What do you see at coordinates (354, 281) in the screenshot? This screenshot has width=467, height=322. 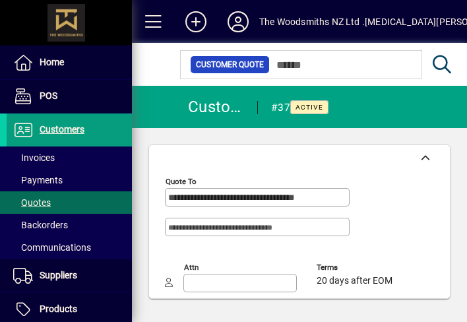 I see `span: 20 days after EOM` at bounding box center [354, 281].